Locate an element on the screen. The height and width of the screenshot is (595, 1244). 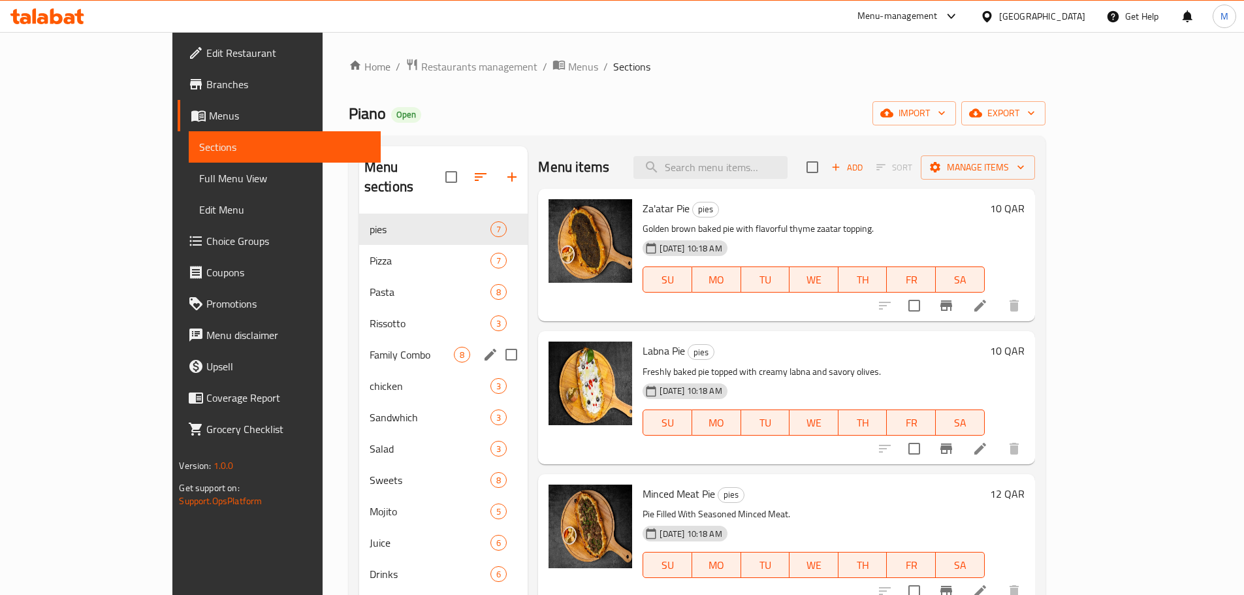
span: Drinks is located at coordinates (430, 574).